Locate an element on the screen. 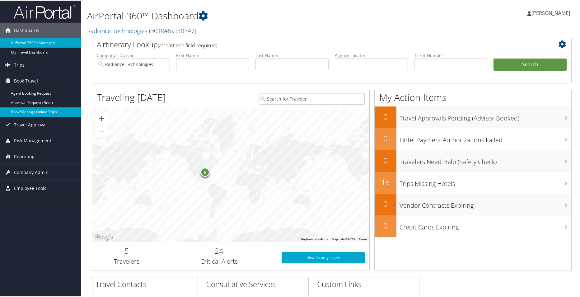 Image resolution: width=580 pixels, height=297 pixels. a: View SecurityLogic® is located at coordinates (323, 257).